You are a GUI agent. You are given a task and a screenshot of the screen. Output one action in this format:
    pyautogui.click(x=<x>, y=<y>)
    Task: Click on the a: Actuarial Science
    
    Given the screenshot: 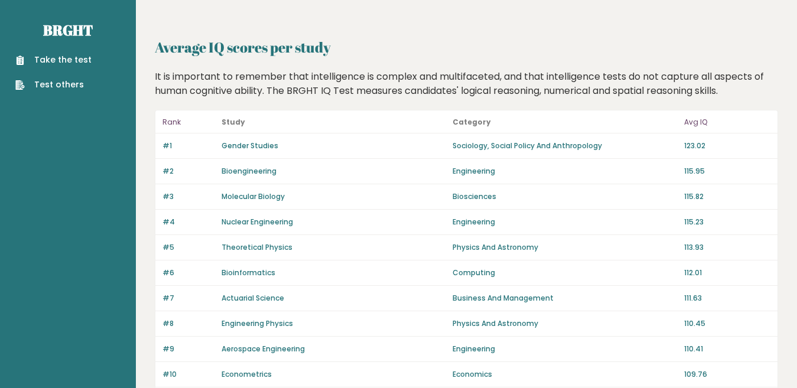 What is the action you would take?
    pyautogui.click(x=253, y=298)
    